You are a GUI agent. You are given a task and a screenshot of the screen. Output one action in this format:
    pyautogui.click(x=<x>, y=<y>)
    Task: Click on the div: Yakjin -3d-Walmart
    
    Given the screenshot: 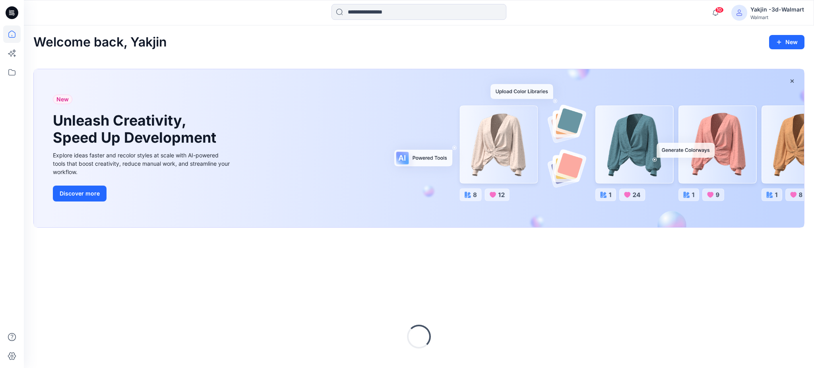 What is the action you would take?
    pyautogui.click(x=777, y=10)
    